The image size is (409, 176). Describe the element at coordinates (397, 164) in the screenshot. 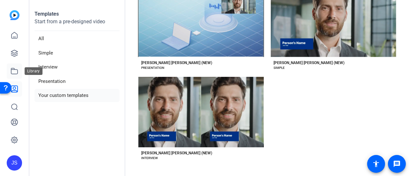

I see `mat-icon: message` at that location.